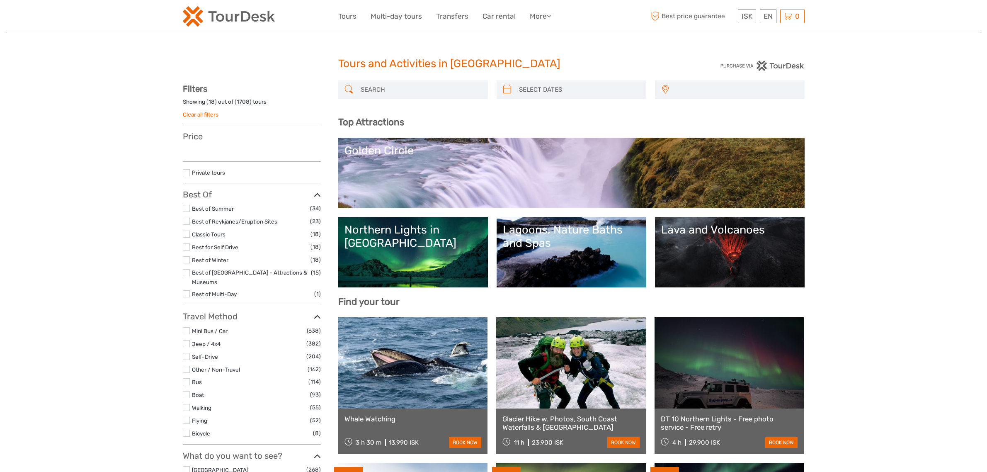  I want to click on strong: Filters, so click(195, 89).